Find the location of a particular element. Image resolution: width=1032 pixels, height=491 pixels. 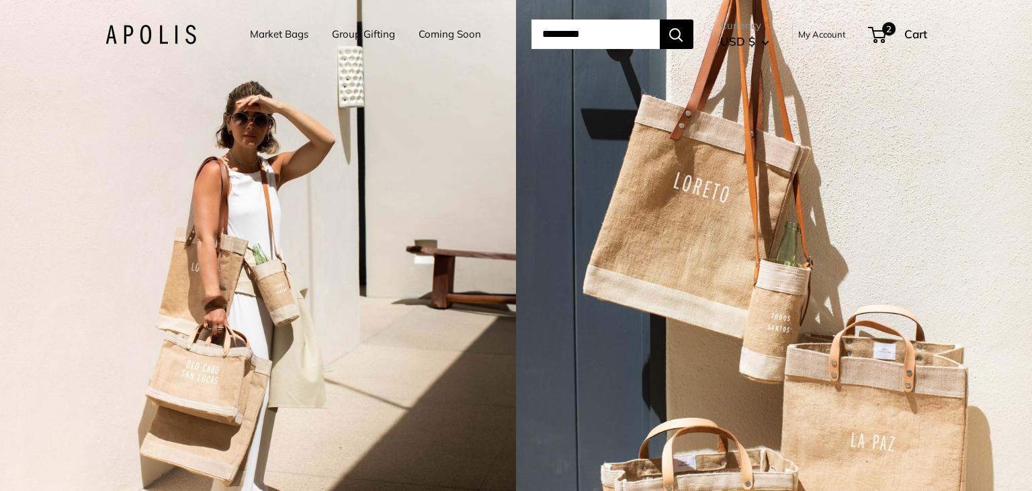

a: Group Gifting is located at coordinates (363, 34).